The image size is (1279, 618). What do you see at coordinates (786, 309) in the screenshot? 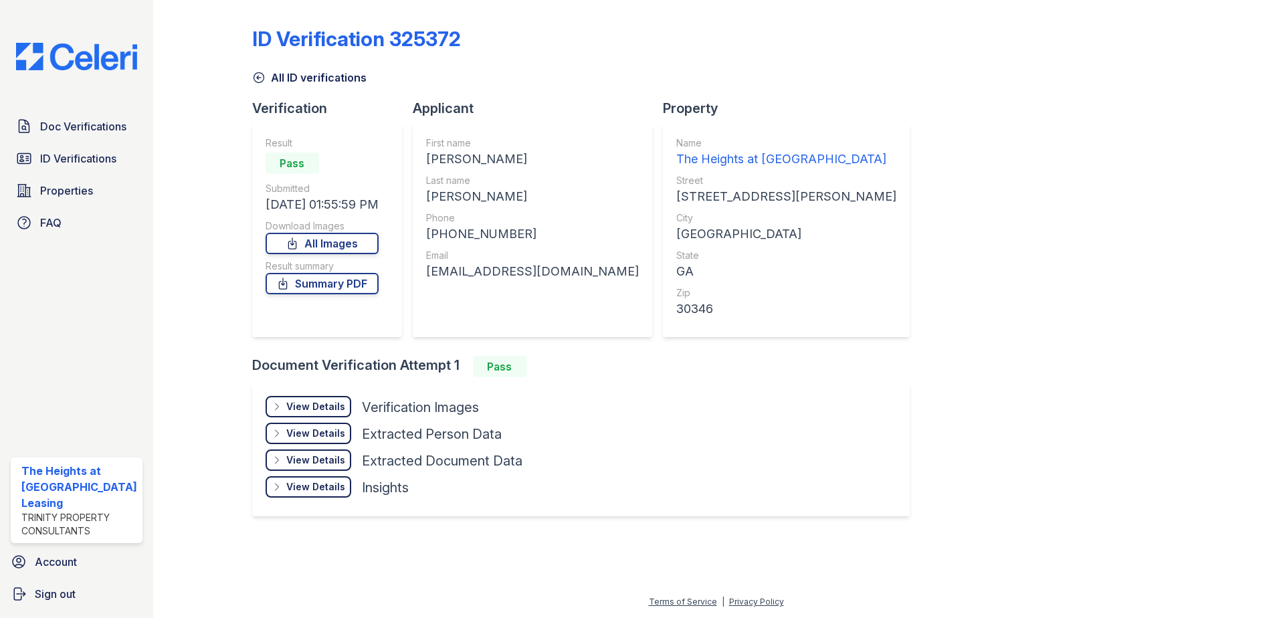
I see `div: 30346` at bounding box center [786, 309].